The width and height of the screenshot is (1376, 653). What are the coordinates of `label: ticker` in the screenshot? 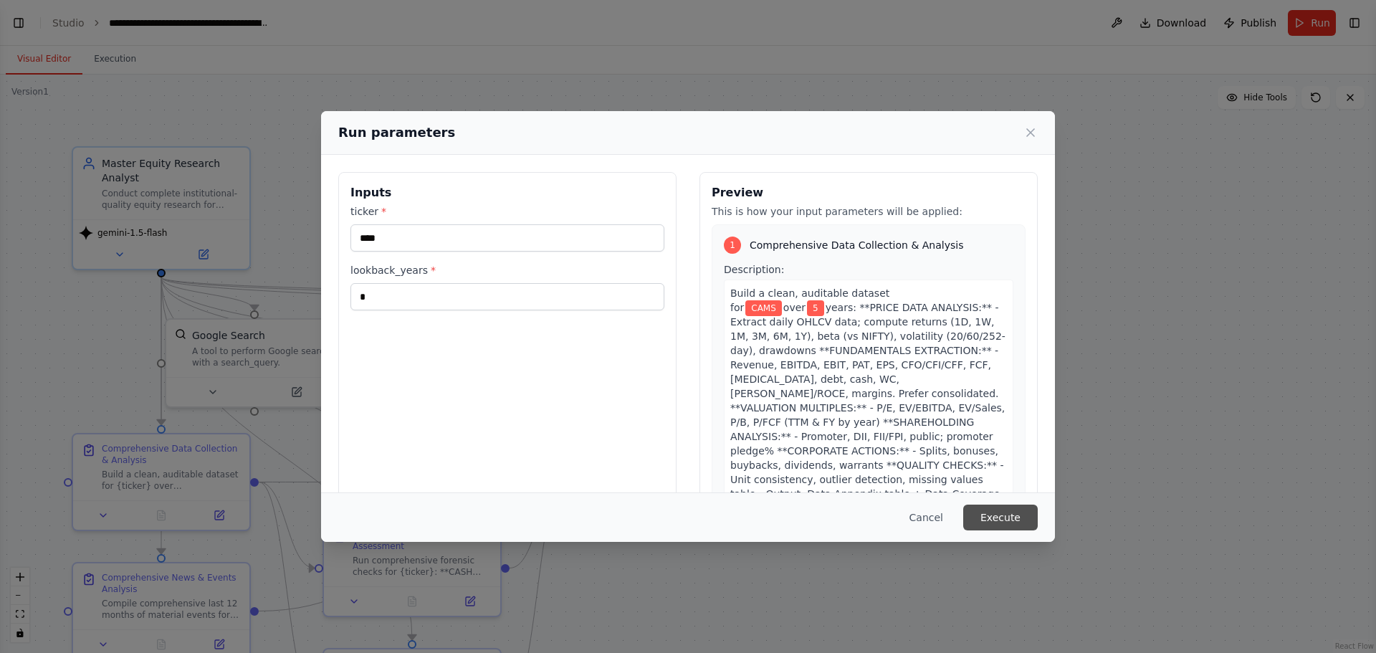 It's located at (507, 211).